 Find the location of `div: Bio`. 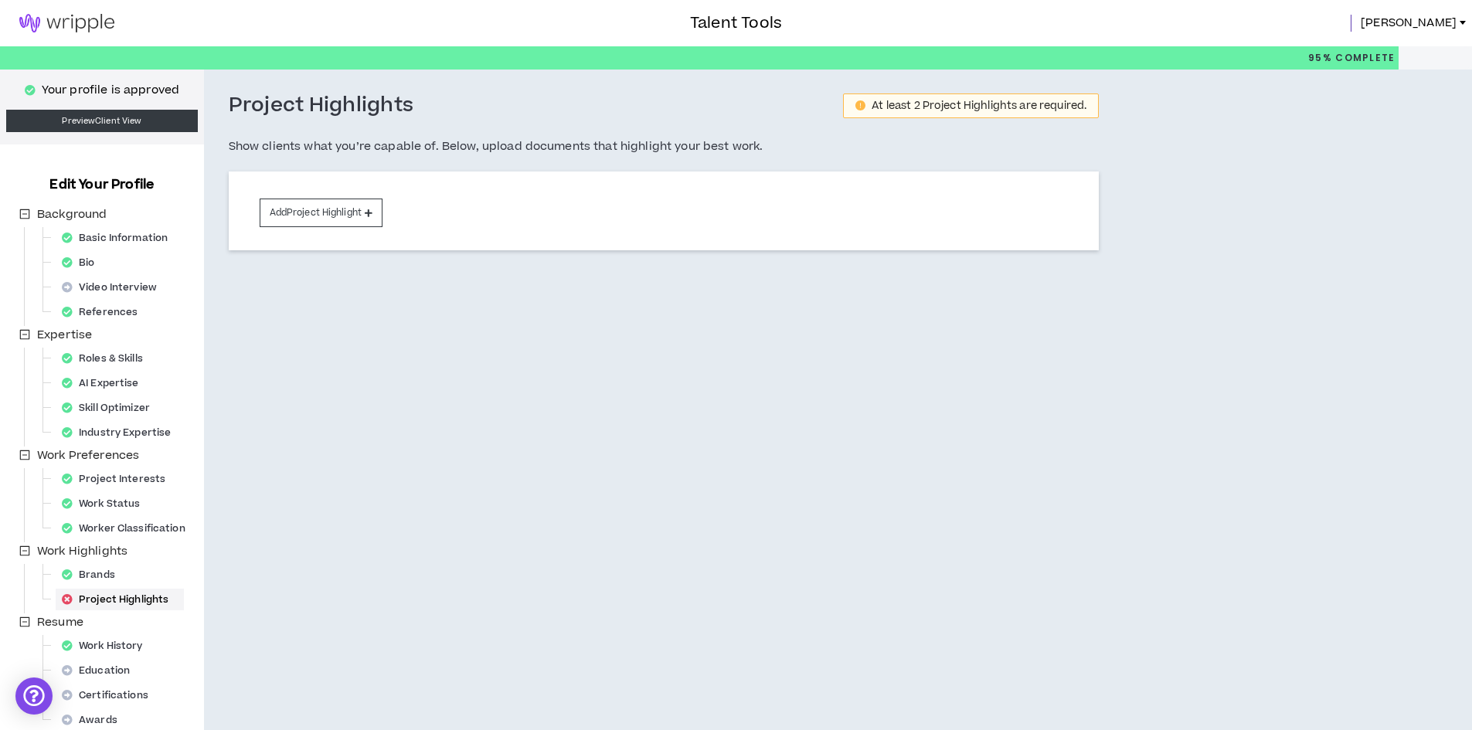

div: Bio is located at coordinates (83, 263).